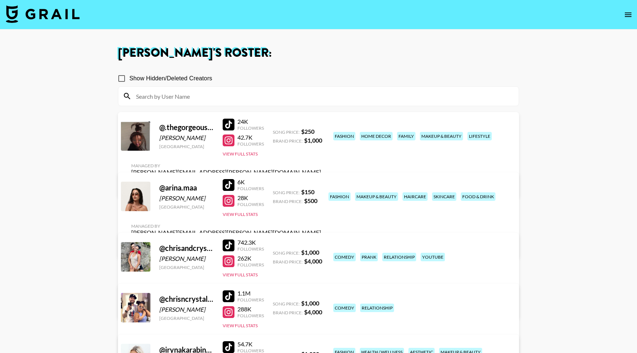 The height and width of the screenshot is (353, 637). I want to click on div: @ chrisandcrystal1, so click(187, 248).